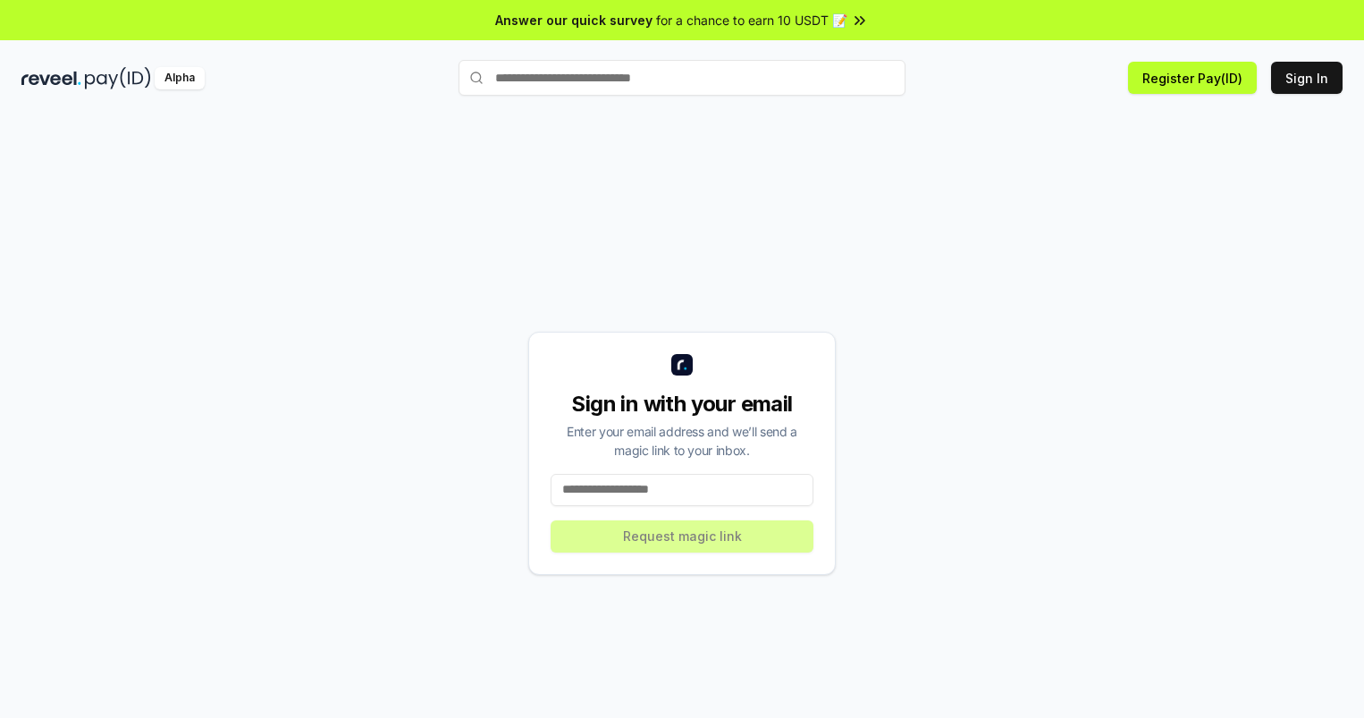  I want to click on img: pay_id, so click(118, 78).